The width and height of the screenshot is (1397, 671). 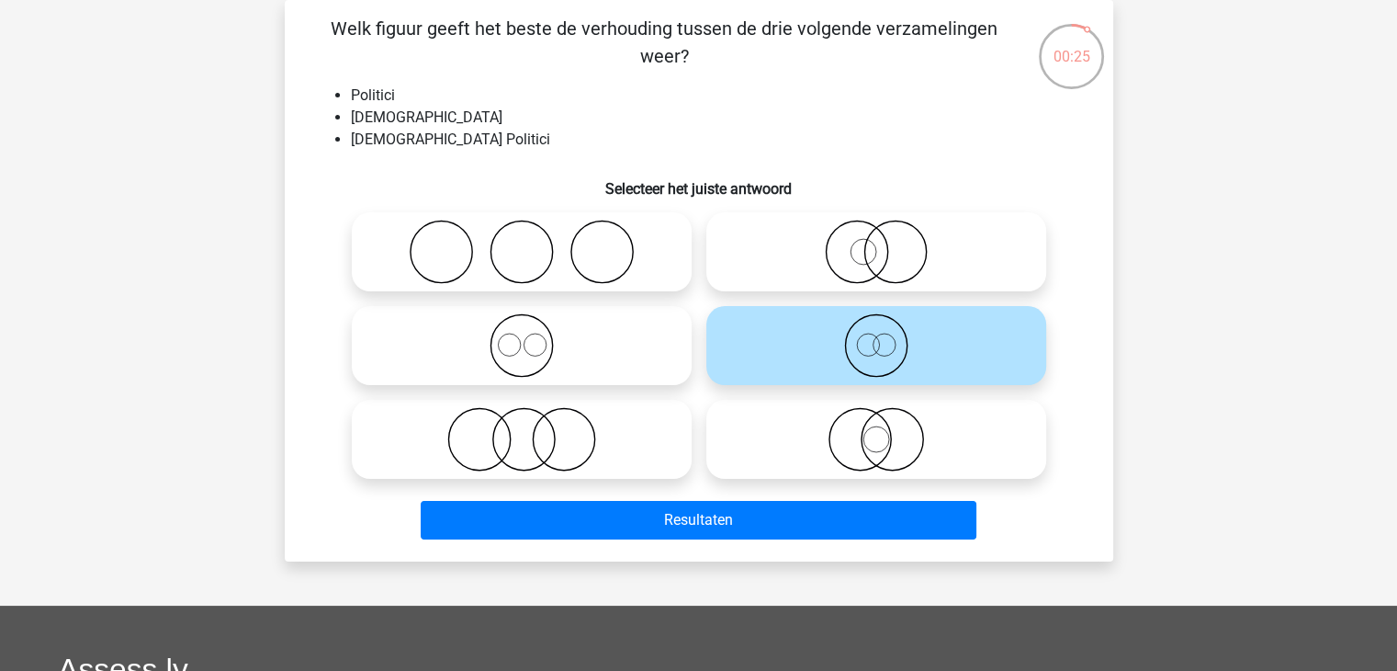 I want to click on h6: Selecteer het juiste antwoord, so click(x=699, y=181).